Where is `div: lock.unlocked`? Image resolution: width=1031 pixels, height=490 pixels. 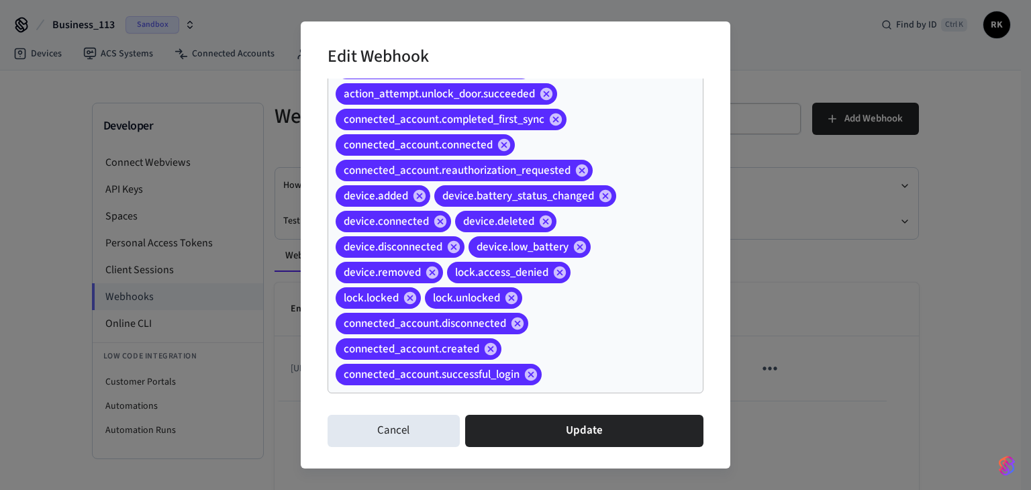 div: lock.unlocked is located at coordinates (473, 298).